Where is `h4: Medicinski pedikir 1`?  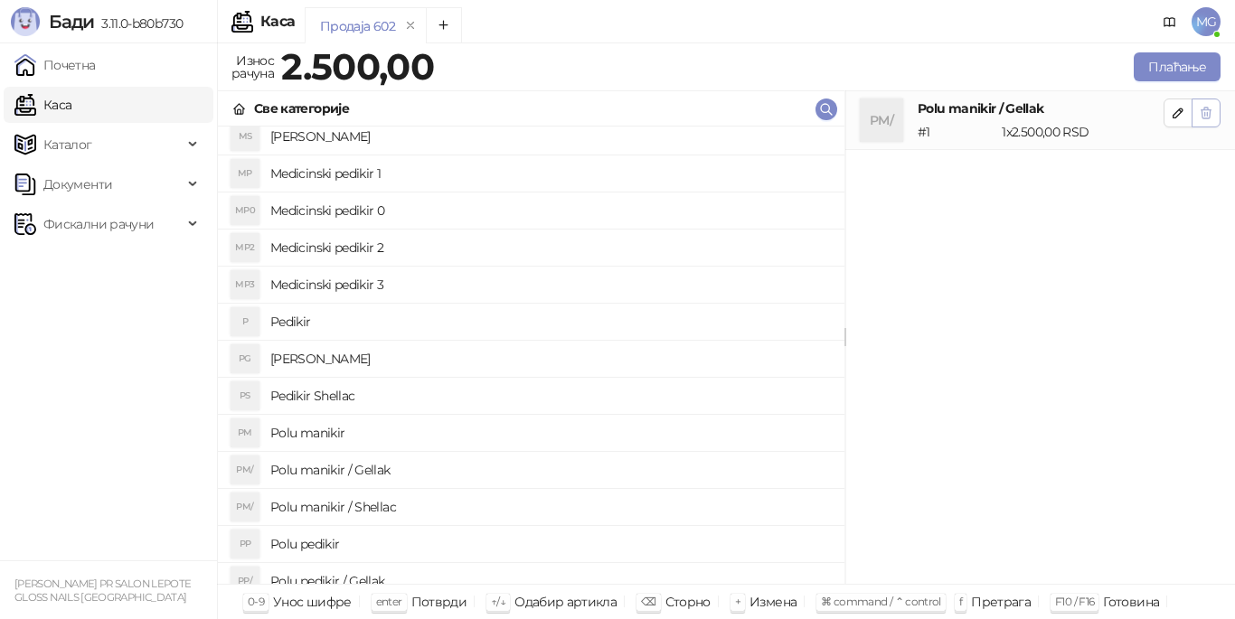
h4: Medicinski pedikir 1 is located at coordinates (550, 174).